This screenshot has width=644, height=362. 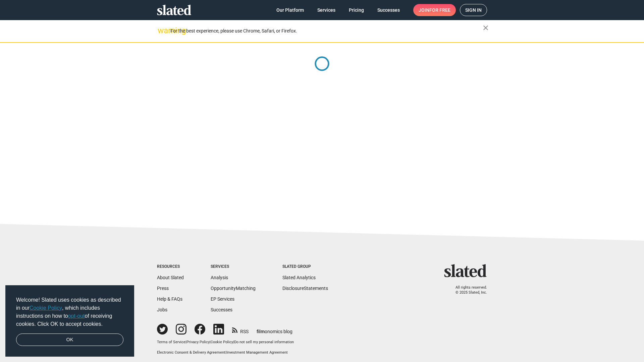 What do you see at coordinates (170, 267) in the screenshot?
I see `div: Resources` at bounding box center [170, 267].